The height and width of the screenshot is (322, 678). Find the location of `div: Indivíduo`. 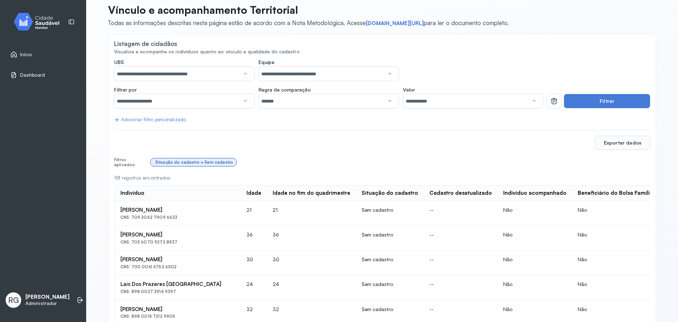

div: Indivíduo is located at coordinates (132, 193).